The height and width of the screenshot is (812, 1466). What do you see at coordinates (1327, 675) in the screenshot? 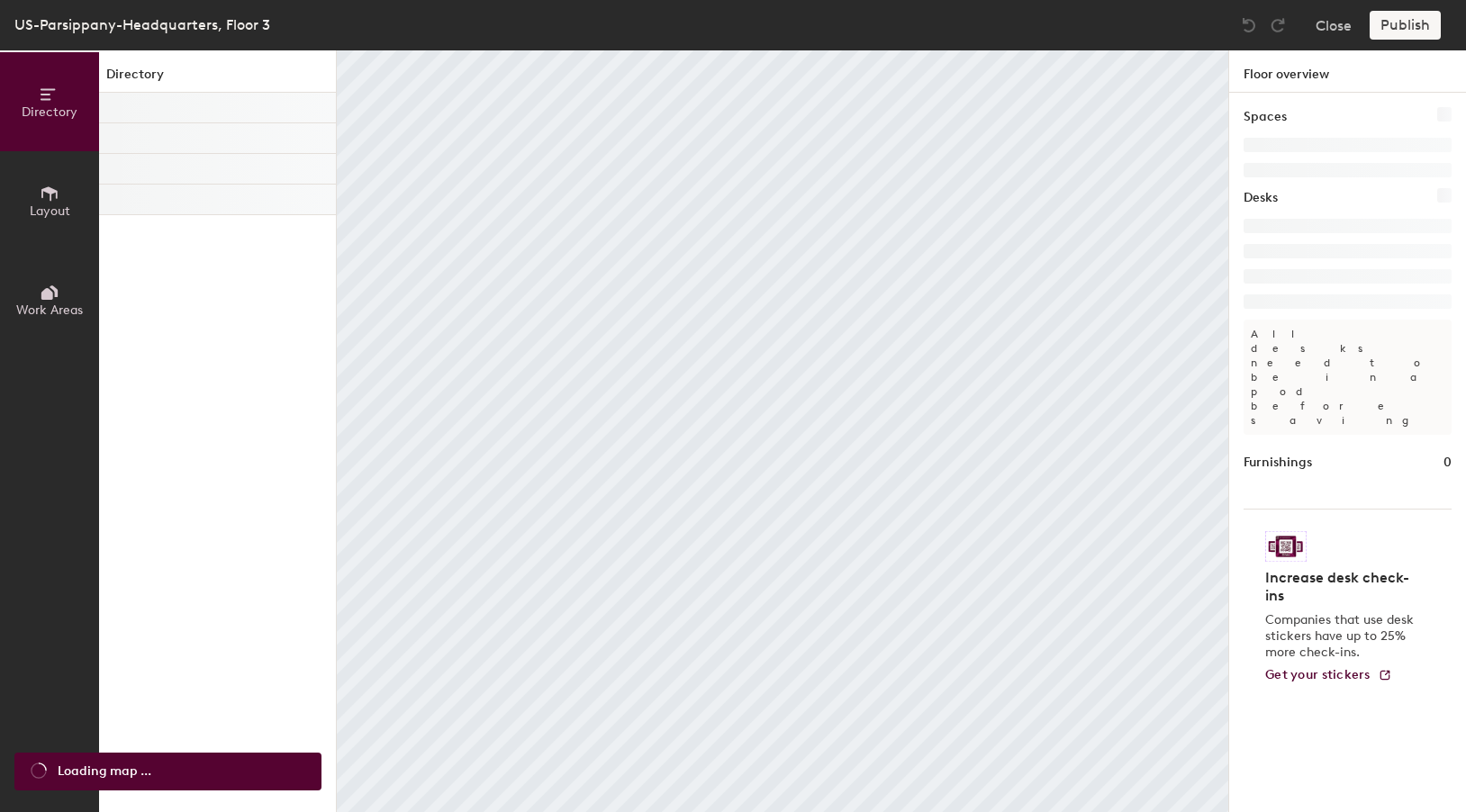
I see `a: Get your stickers` at bounding box center [1327, 675].